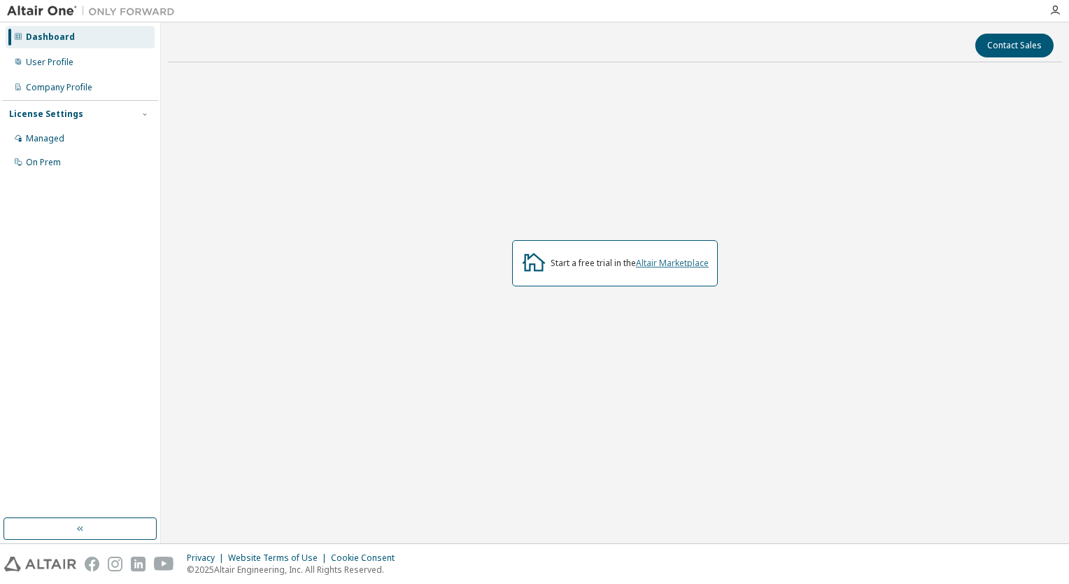 This screenshot has width=1069, height=584. What do you see at coordinates (59, 87) in the screenshot?
I see `div: Company Profile` at bounding box center [59, 87].